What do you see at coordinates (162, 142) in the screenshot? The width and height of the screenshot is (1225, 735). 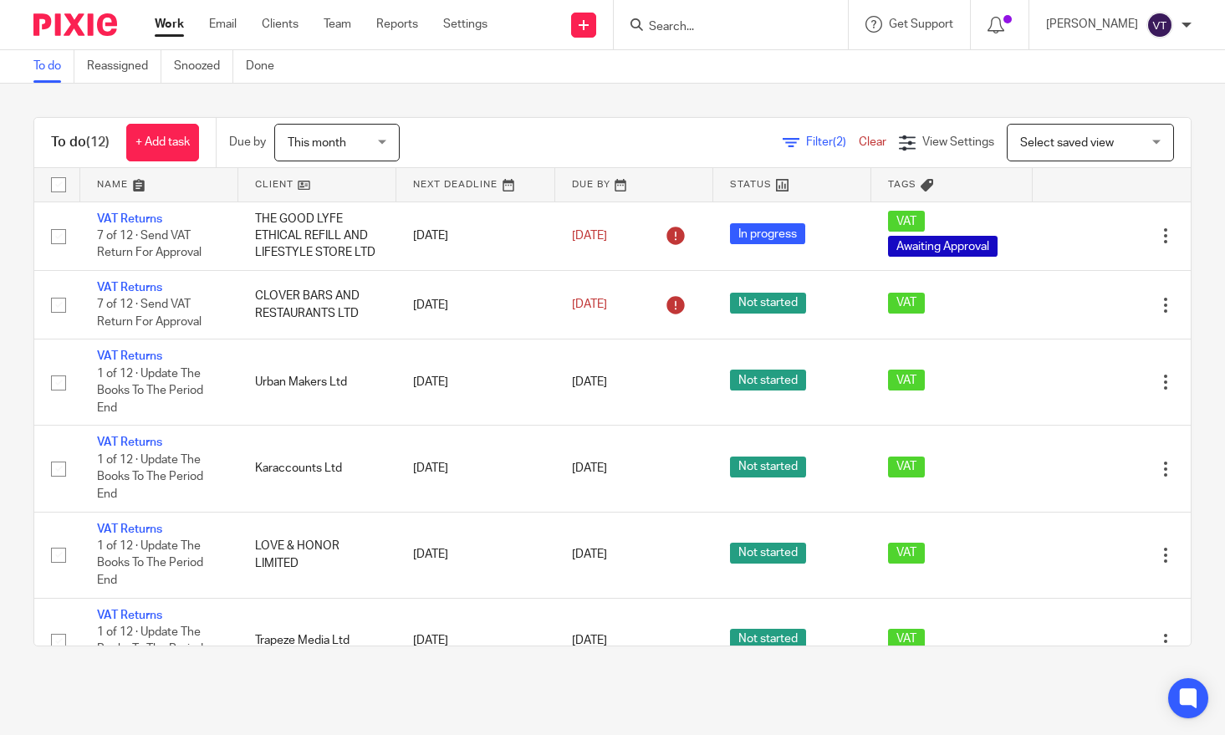 I see `a: + Add task` at bounding box center [162, 142].